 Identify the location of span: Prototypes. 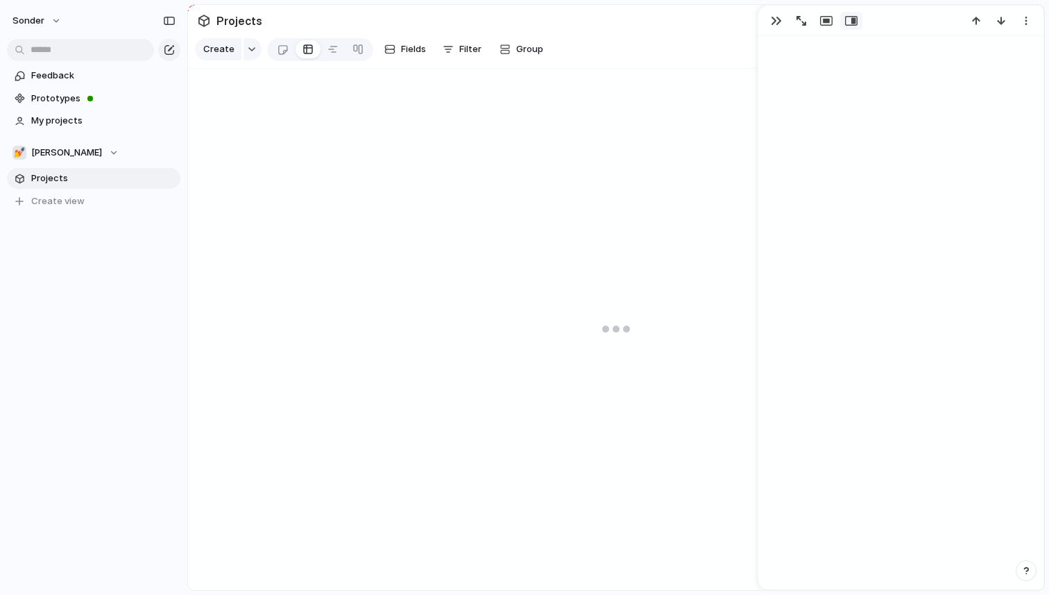
(103, 99).